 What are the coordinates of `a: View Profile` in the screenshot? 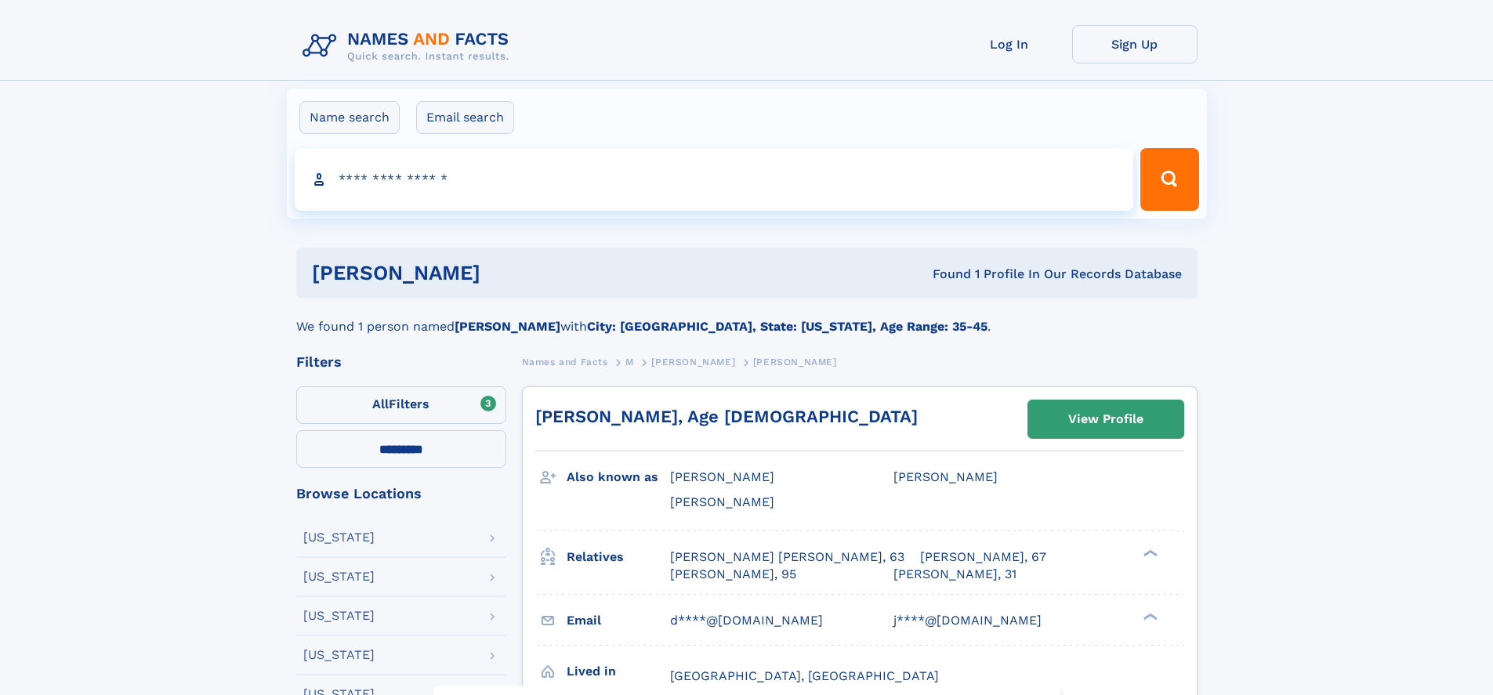 It's located at (1106, 419).